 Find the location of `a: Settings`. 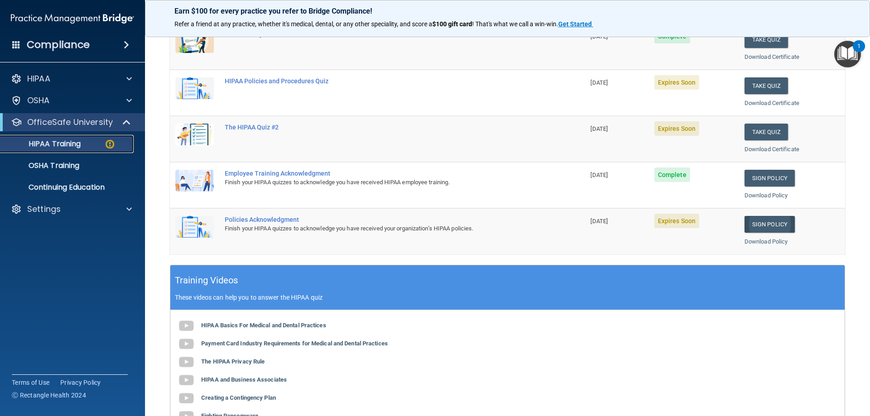

a: Settings is located at coordinates (71, 209).